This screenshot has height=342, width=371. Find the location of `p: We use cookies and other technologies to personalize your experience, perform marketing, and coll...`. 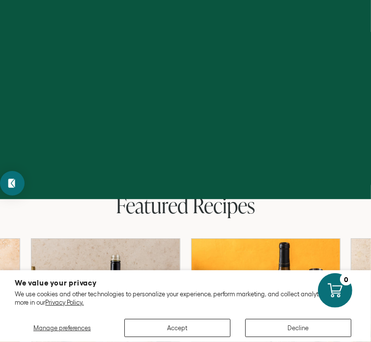

p: We use cookies and other technologies to personalize your experience, perform marketing, and coll... is located at coordinates (185, 298).